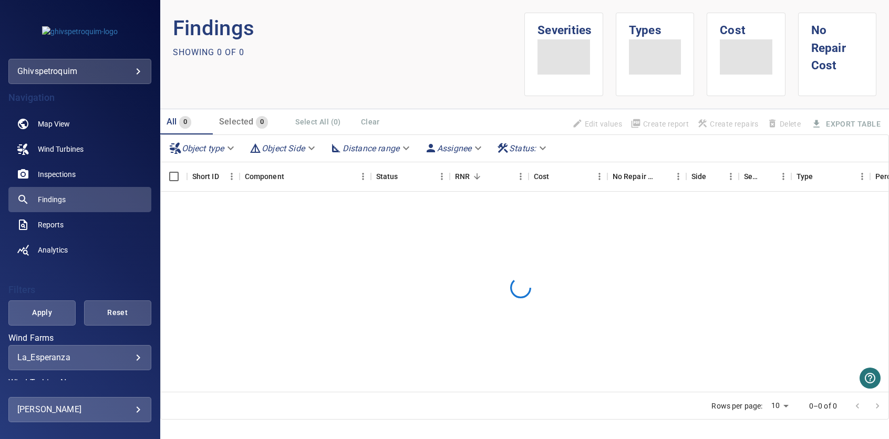 This screenshot has width=889, height=439. What do you see at coordinates (462, 177) in the screenshot?
I see `div: Repair Now Ratio: The ratio of the additional incurred cost of repair in 1 year and the cost of r...` at bounding box center [462, 177].